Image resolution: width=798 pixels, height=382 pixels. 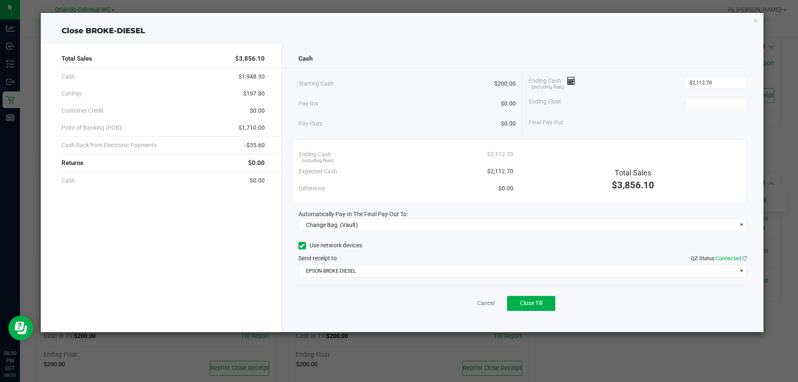 What do you see at coordinates (310, 123) in the screenshot?
I see `span: Pay-Outs` at bounding box center [310, 123].